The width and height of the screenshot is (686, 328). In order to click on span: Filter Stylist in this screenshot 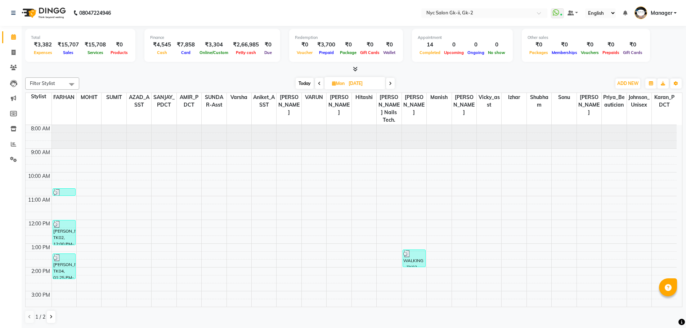, I will do `click(42, 83)`.